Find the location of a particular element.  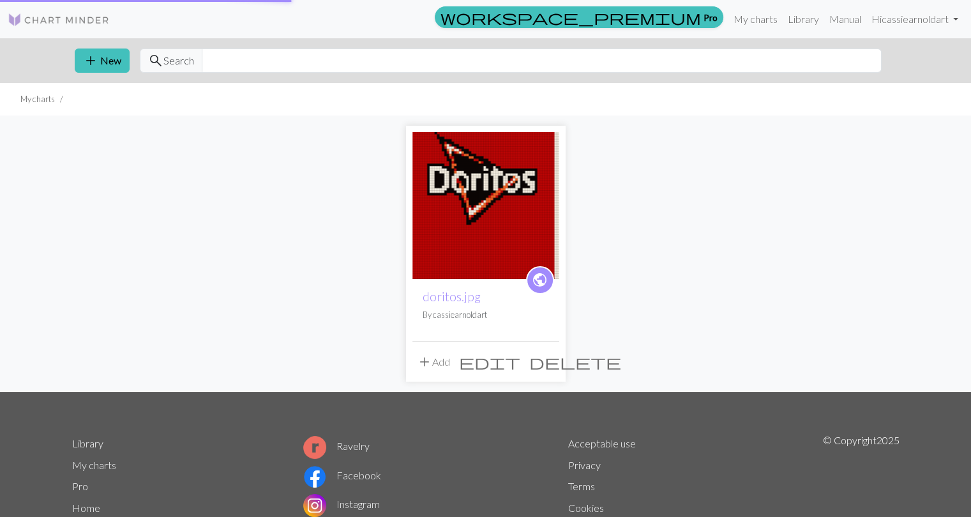

p: By cassiearnoldart is located at coordinates (486, 315).